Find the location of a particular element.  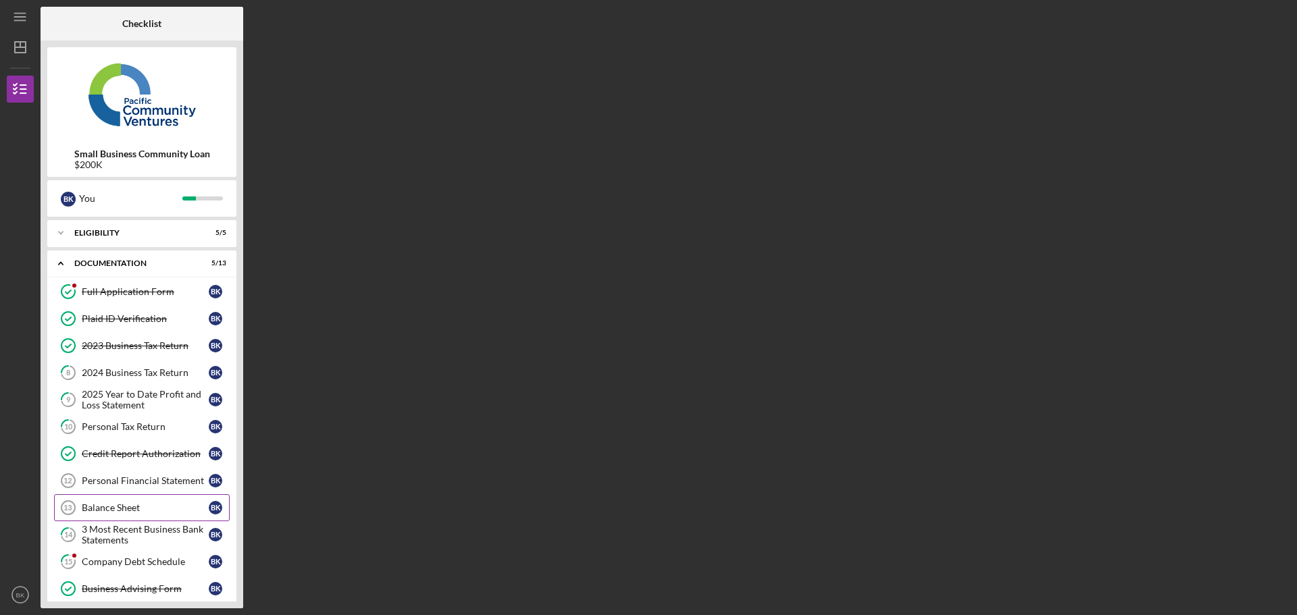

tspan: 8 is located at coordinates (68, 373).